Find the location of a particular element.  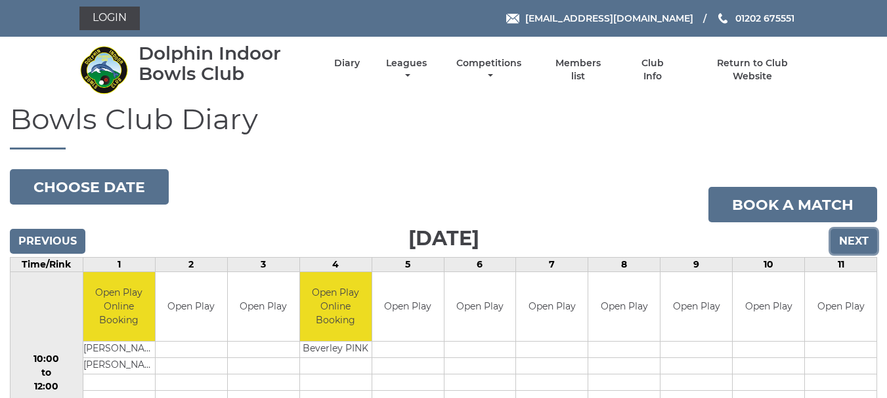

td: 10 is located at coordinates (768, 265).